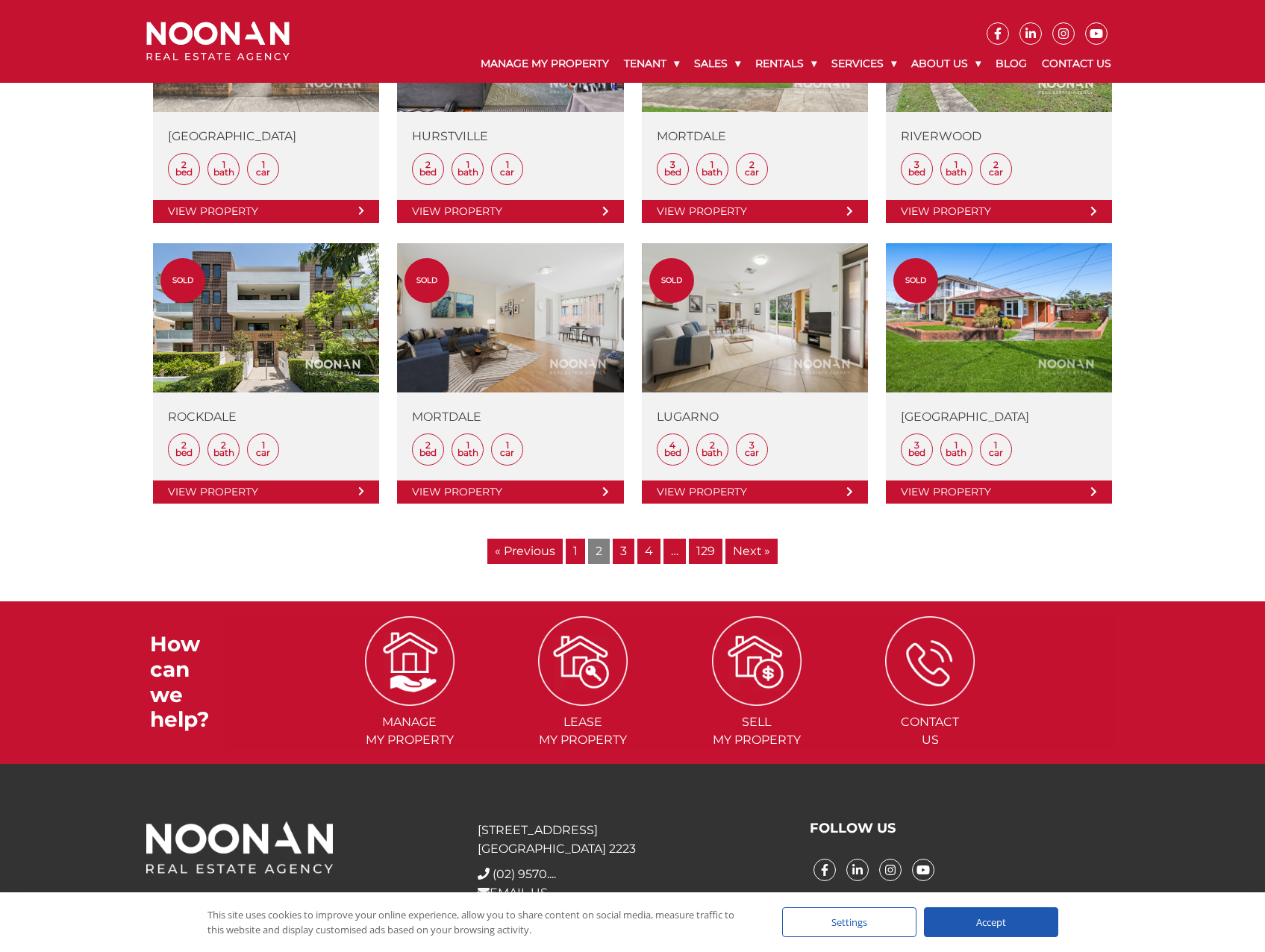  I want to click on div: This site uses cookies to improve your online experience, allow you to share content on social me..., so click(480, 922).